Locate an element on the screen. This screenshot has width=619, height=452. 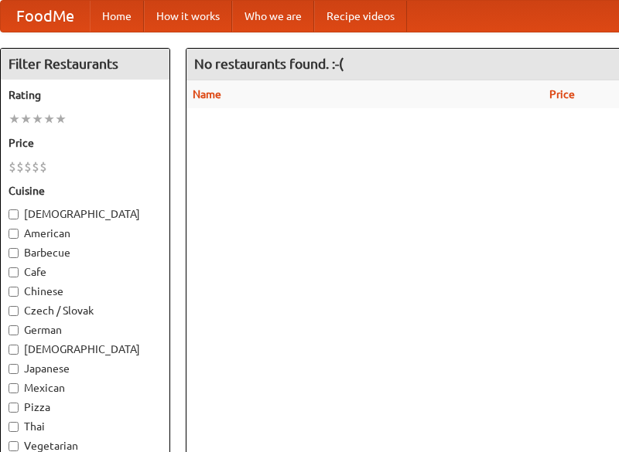
input: Vegetarian is located at coordinates (13, 446).